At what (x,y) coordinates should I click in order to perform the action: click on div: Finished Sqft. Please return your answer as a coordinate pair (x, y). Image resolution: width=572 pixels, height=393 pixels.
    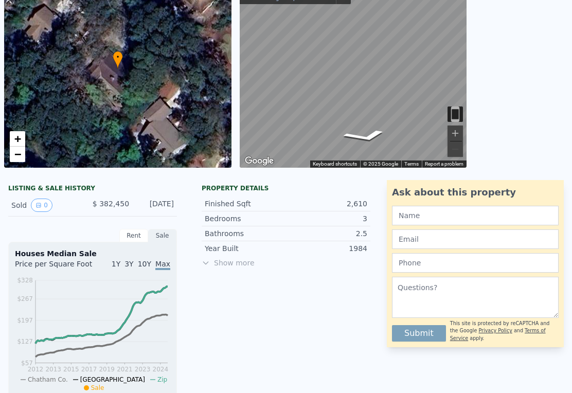
    Looking at the image, I should click on (245, 204).